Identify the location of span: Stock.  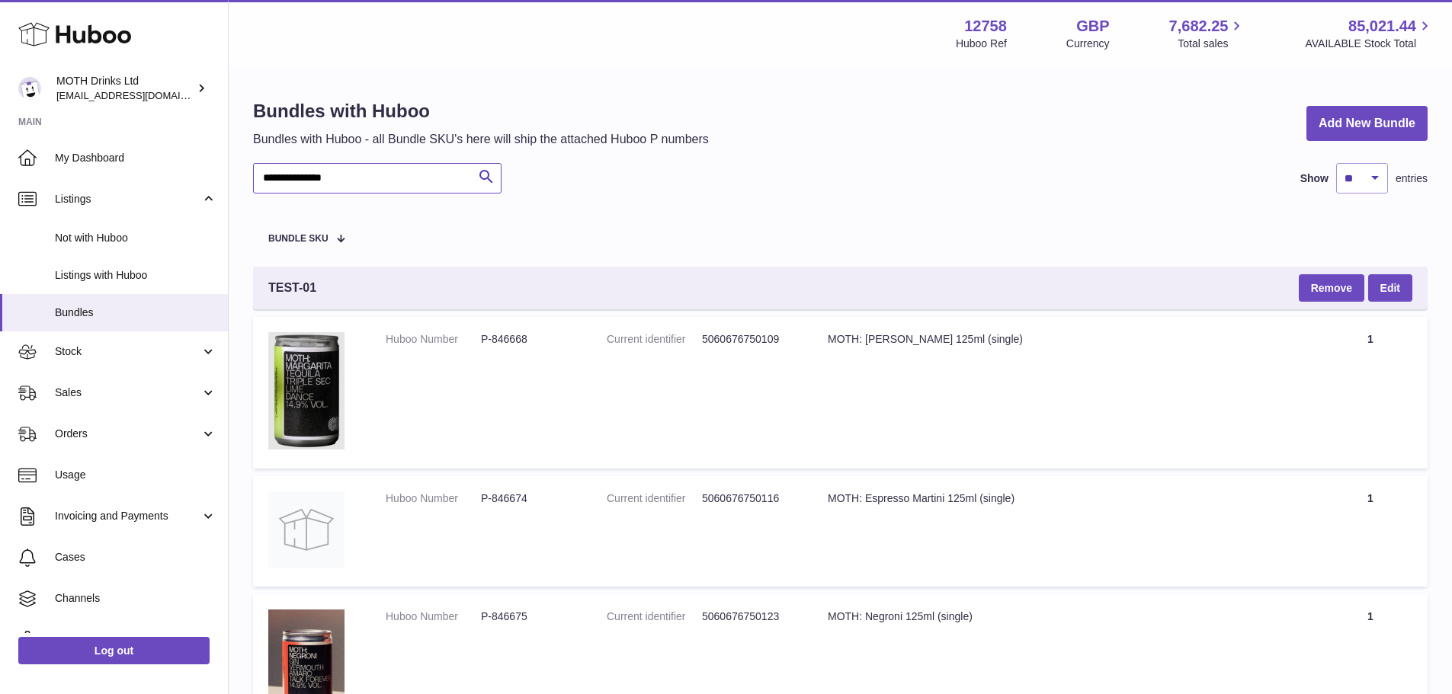
(127, 351).